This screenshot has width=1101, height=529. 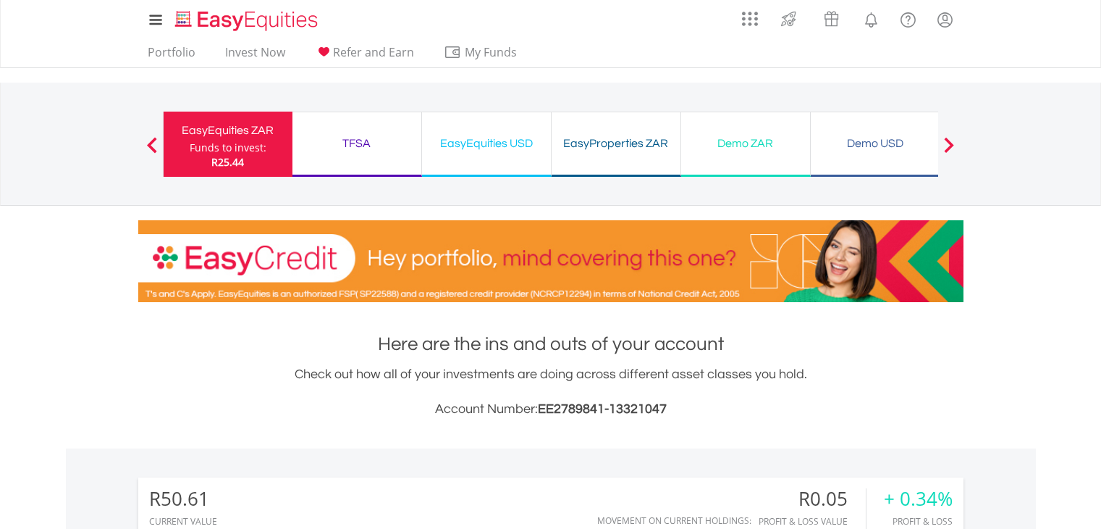 What do you see at coordinates (918, 498) in the screenshot?
I see `div: + 0.34%` at bounding box center [918, 498].